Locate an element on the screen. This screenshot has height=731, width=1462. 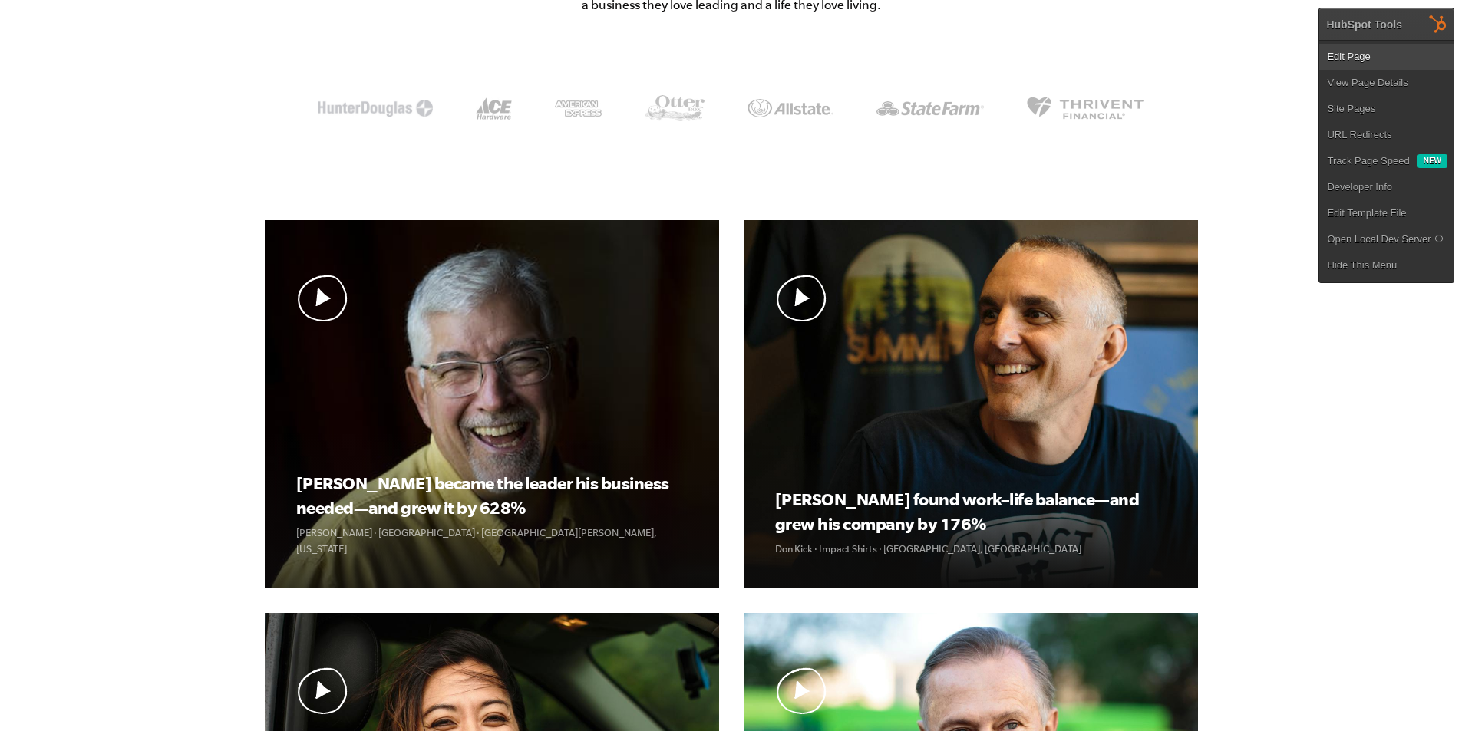
div: Chat Widget is located at coordinates (1291, 676).